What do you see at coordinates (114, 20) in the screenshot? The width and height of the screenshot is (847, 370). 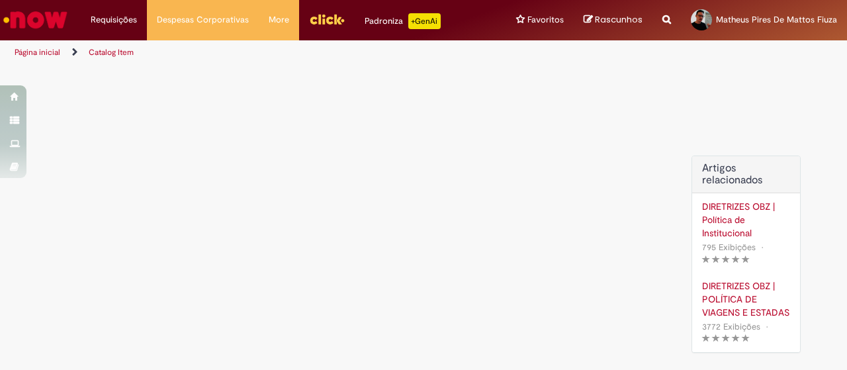 I see `span: Requisições` at bounding box center [114, 20].